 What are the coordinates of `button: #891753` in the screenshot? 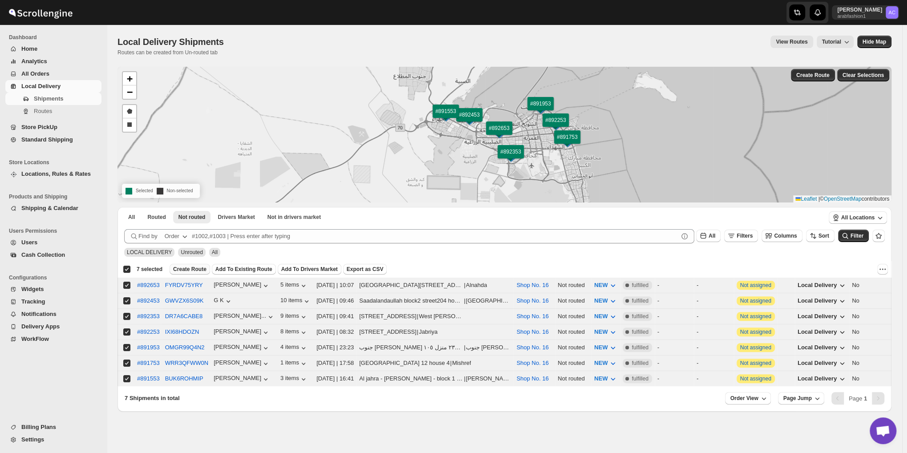 It's located at (148, 363).